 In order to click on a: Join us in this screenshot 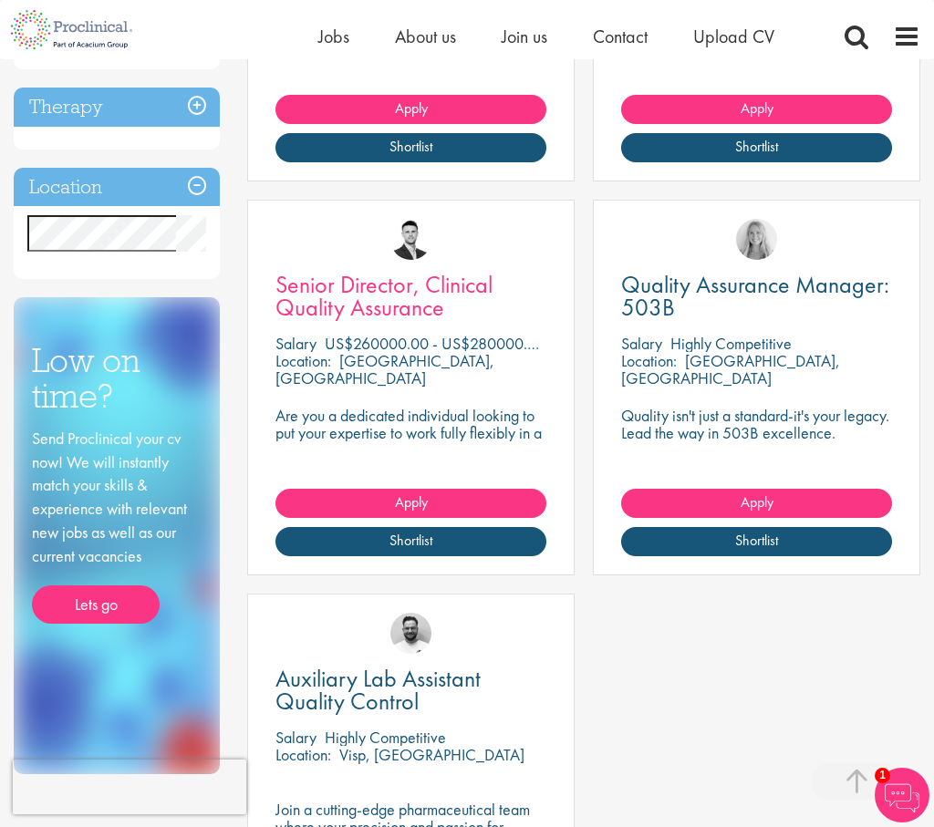, I will do `click(524, 36)`.